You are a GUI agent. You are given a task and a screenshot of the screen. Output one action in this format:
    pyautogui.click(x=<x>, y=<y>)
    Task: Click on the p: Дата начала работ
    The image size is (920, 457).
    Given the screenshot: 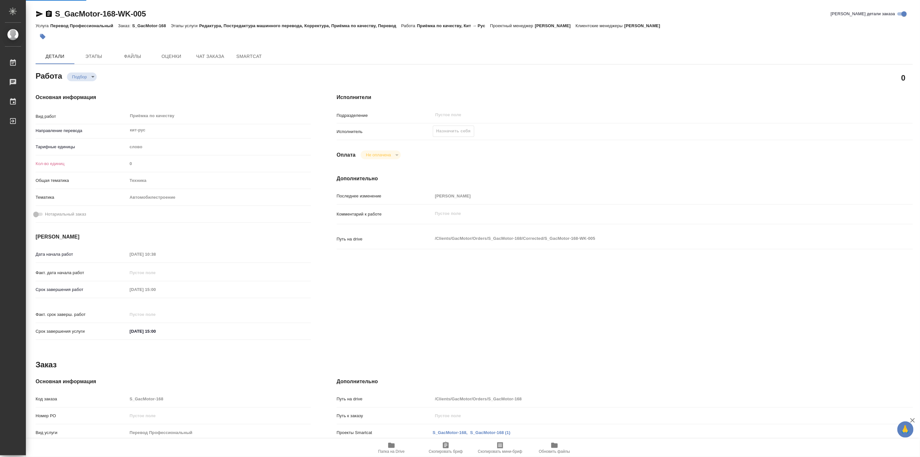 What is the action you would take?
    pyautogui.click(x=82, y=254)
    